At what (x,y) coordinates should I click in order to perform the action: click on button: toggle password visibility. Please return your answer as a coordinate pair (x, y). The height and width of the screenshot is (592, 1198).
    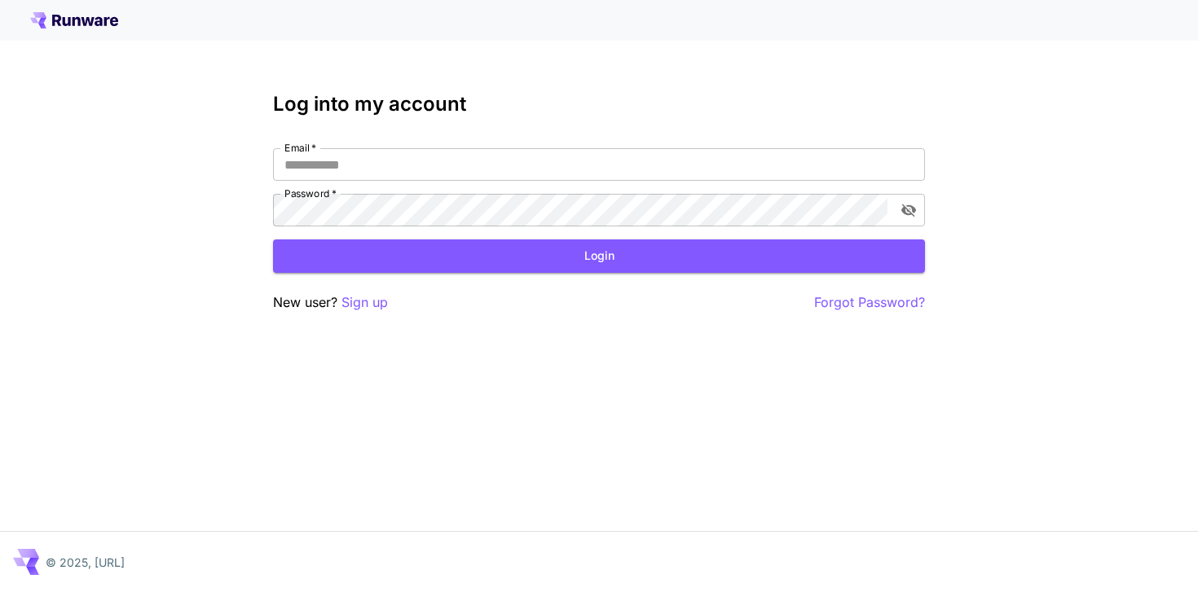
    Looking at the image, I should click on (908, 210).